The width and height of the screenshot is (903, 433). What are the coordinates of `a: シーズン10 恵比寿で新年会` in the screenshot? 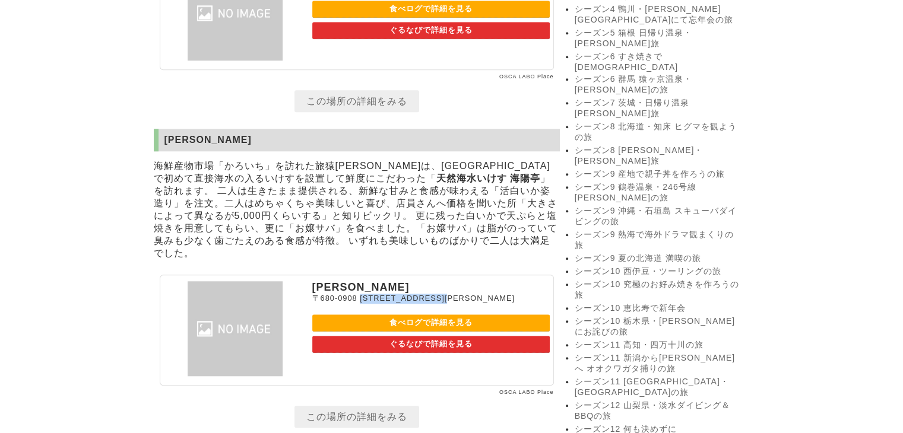 It's located at (658, 309).